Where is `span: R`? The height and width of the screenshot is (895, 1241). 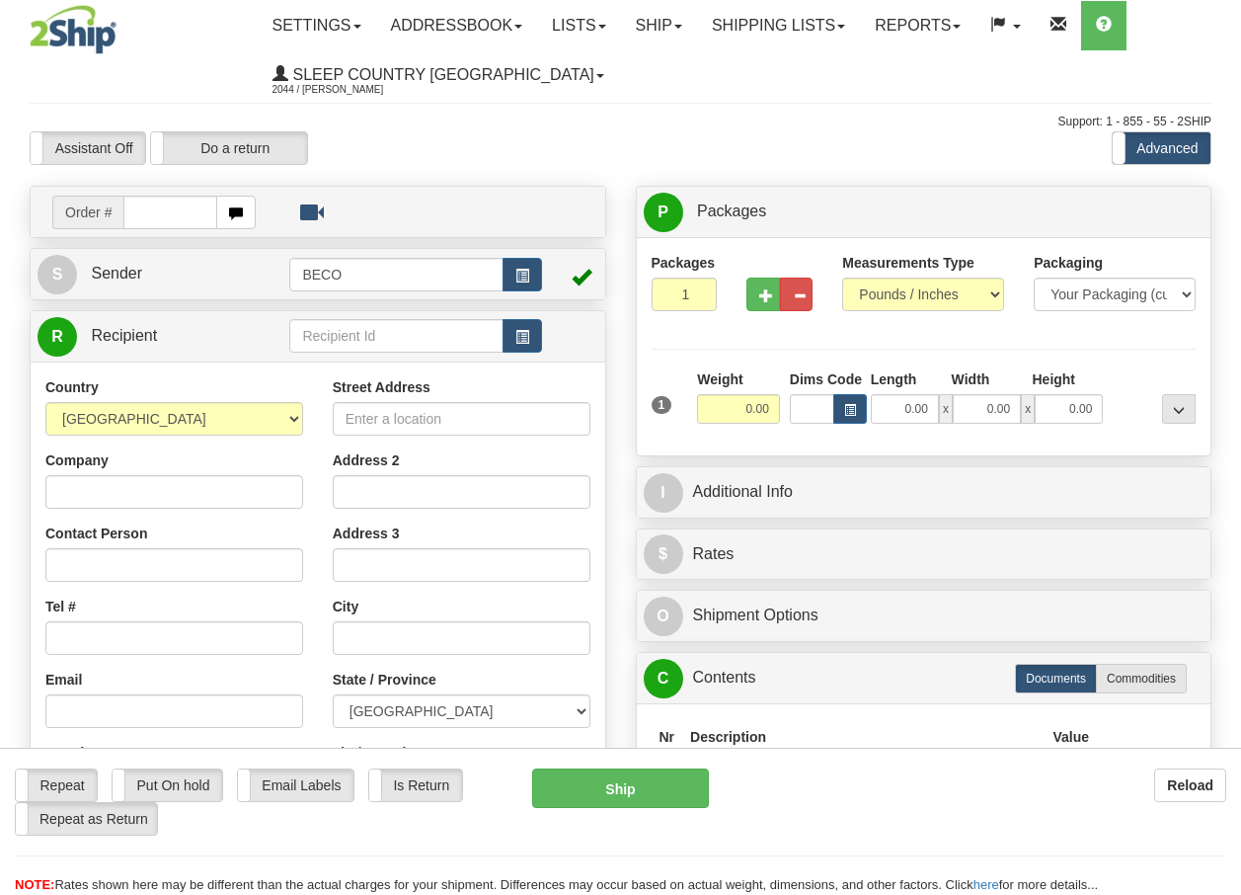
span: R is located at coordinates (57, 337).